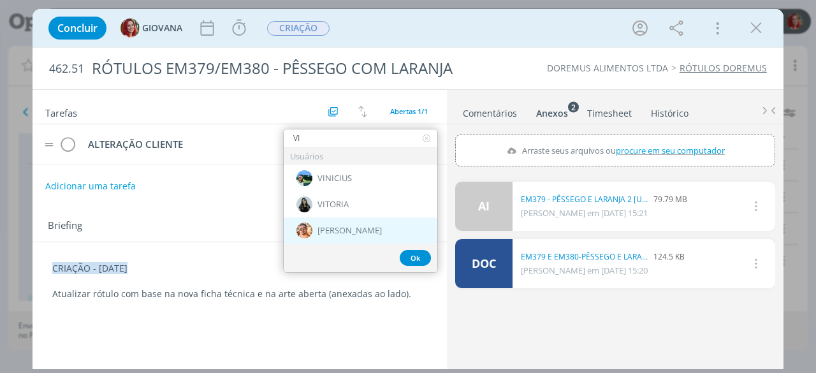 Image resolution: width=816 pixels, height=373 pixels. I want to click on div: 79.79 MB, so click(604, 199).